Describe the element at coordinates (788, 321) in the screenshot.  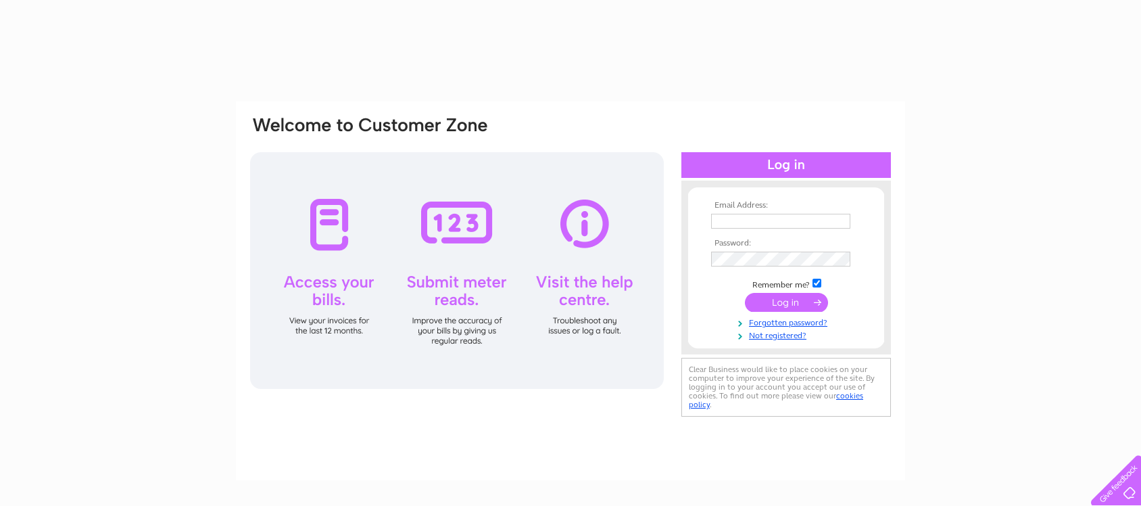
I see `a: Forgotten password?` at that location.